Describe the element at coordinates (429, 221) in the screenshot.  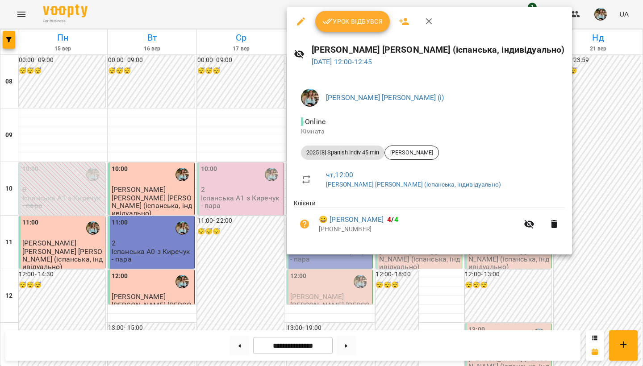
I see `ul: Клієнти` at that location.